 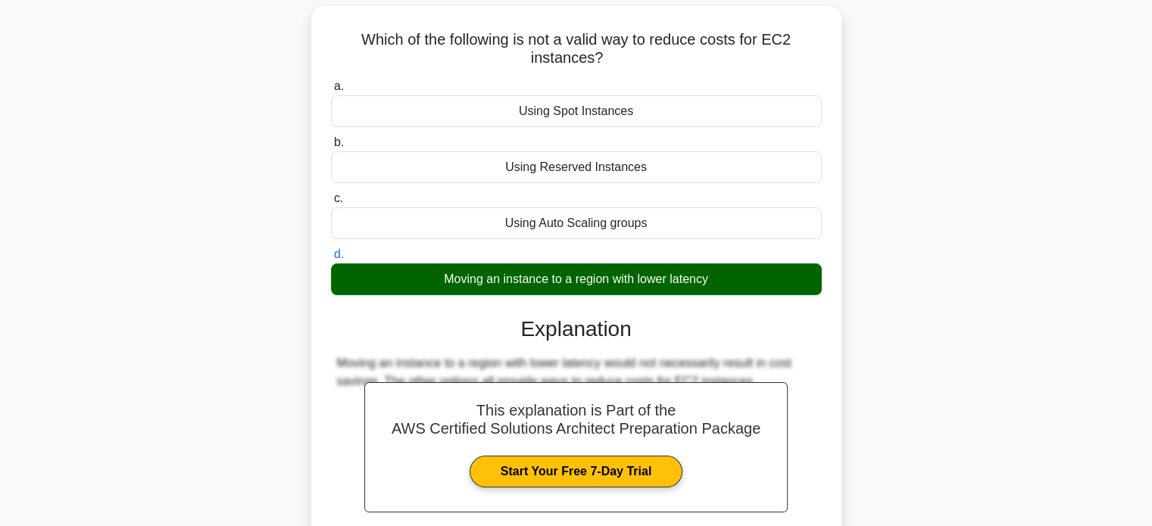 What do you see at coordinates (576, 167) in the screenshot?
I see `div: Using Reserved Instances` at bounding box center [576, 167].